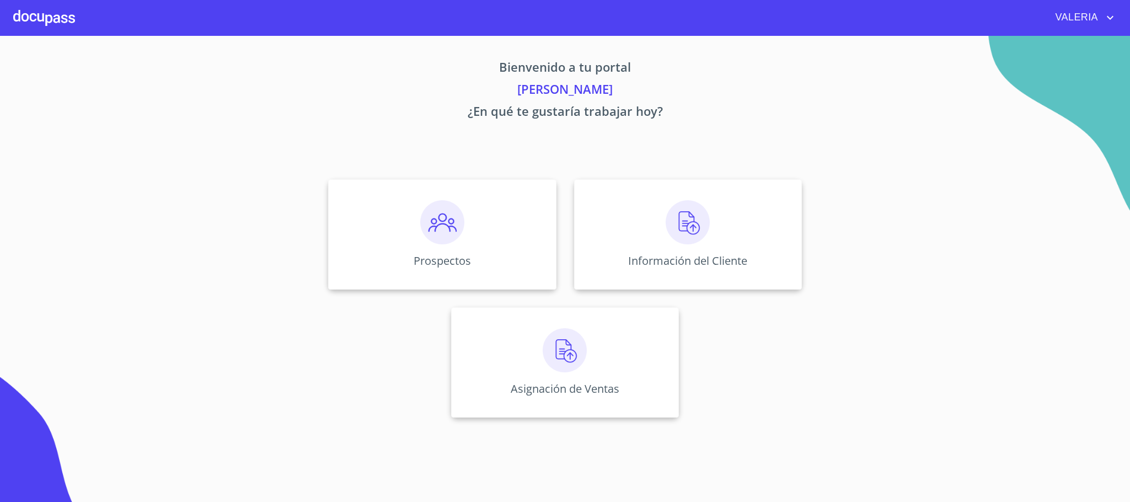 This screenshot has height=502, width=1130. Describe the element at coordinates (565, 113) in the screenshot. I see `p: ¿En qué te gustaría trabajar hoy?` at that location.